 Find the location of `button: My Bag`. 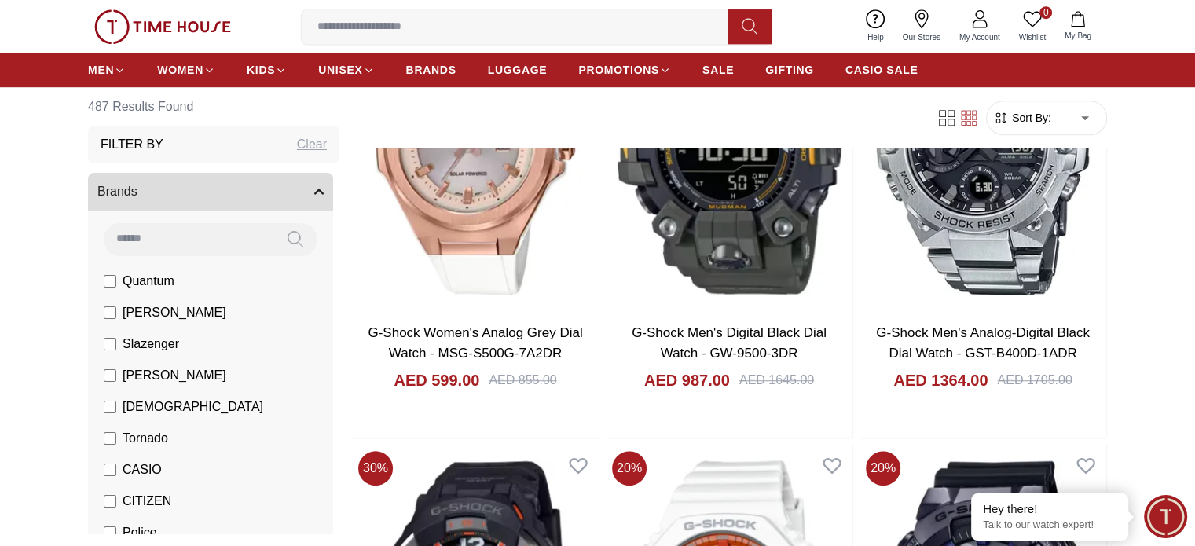

button: My Bag is located at coordinates (1078, 26).